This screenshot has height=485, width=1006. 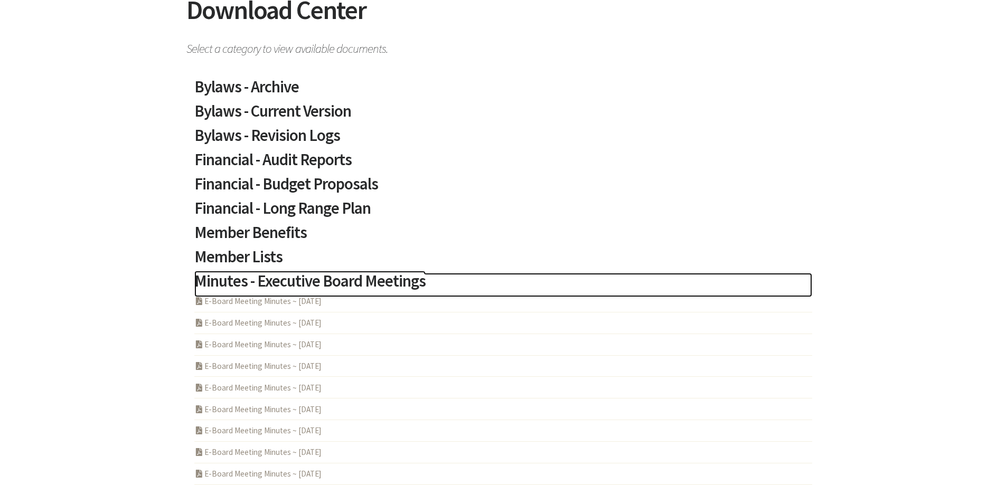 I want to click on h2: Member Benefits, so click(x=503, y=236).